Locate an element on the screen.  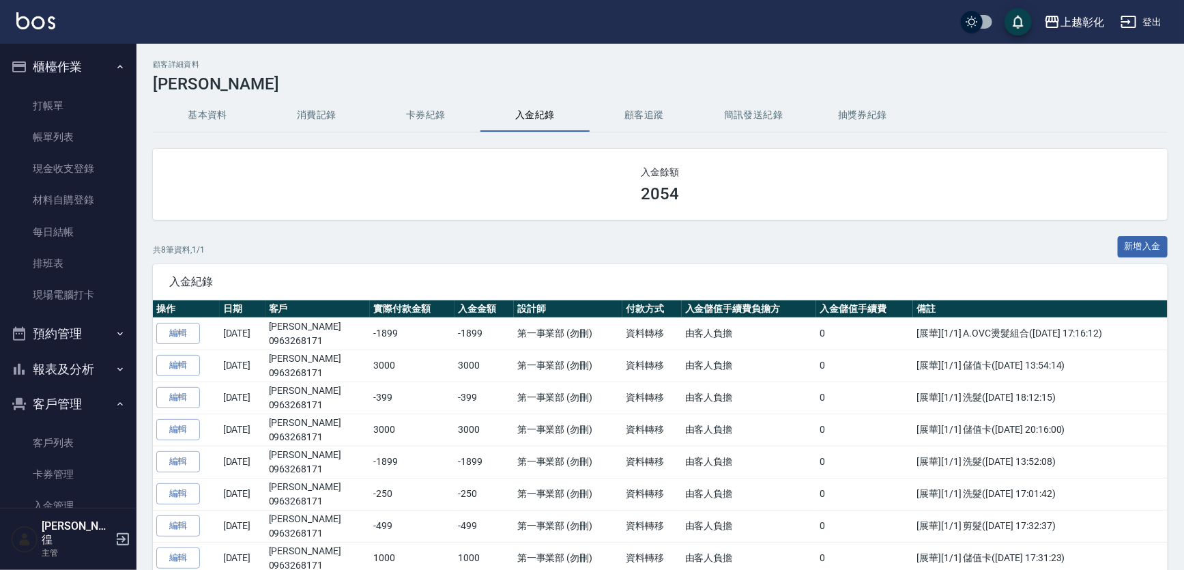
a: 現場電腦打卡 is located at coordinates (68, 295).